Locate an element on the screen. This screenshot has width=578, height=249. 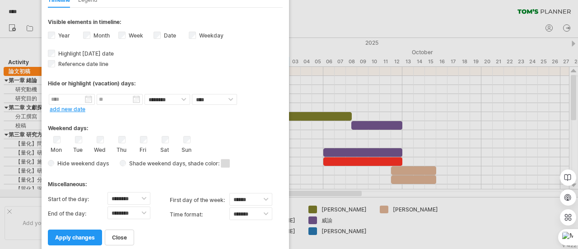
a: add new date is located at coordinates (67, 109).